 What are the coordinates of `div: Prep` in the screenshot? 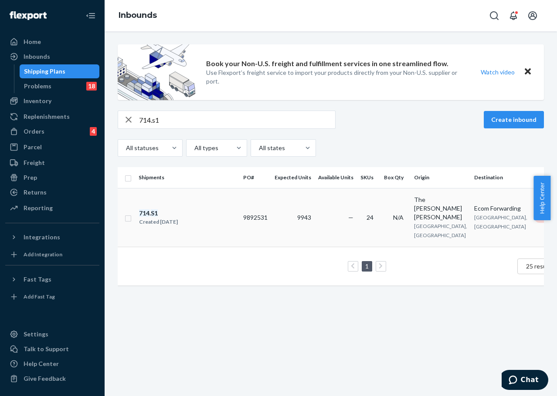 It's located at (30, 178).